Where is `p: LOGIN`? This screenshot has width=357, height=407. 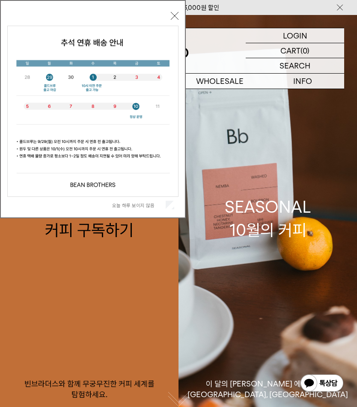
p: LOGIN is located at coordinates (295, 36).